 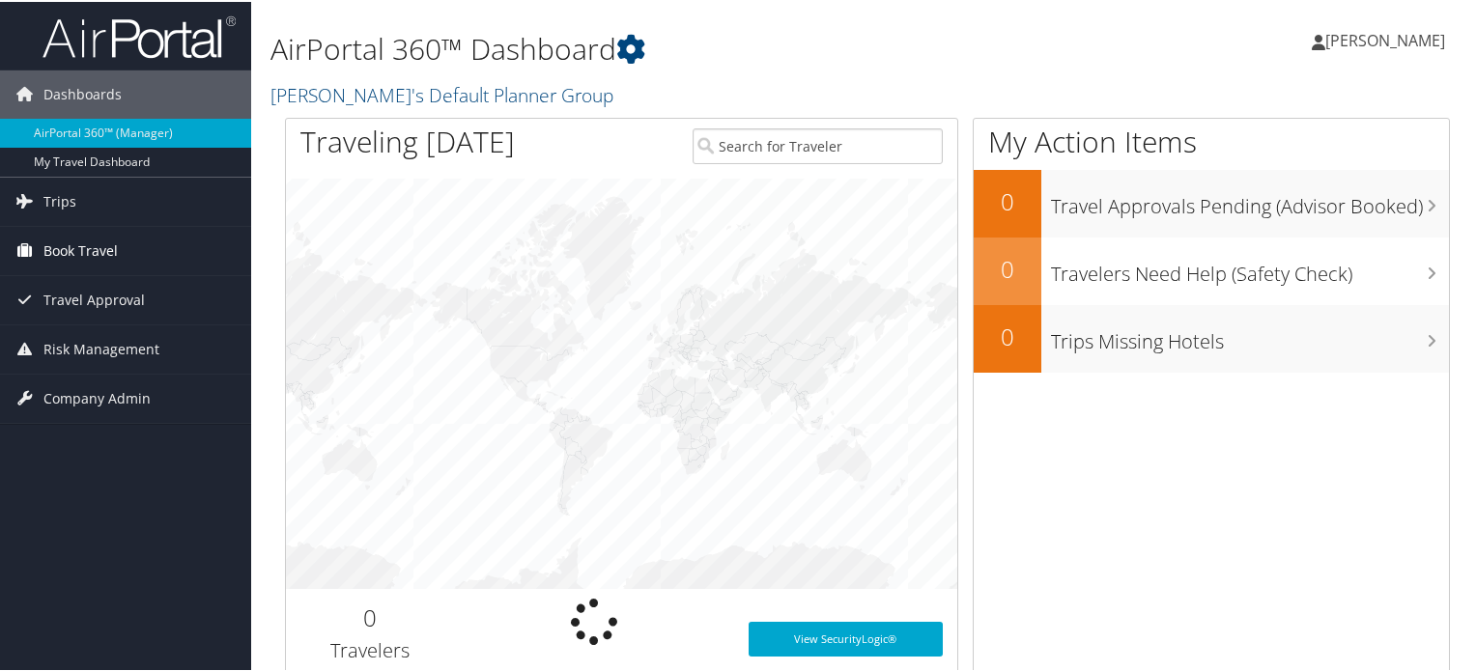 What do you see at coordinates (97, 397) in the screenshot?
I see `span: Company Admin` at bounding box center [97, 397].